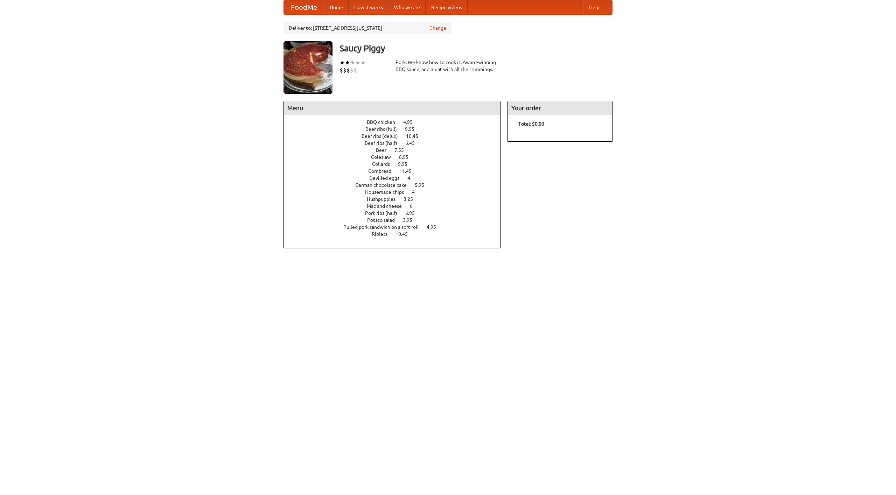  I want to click on span: Mac and cheese, so click(388, 206).